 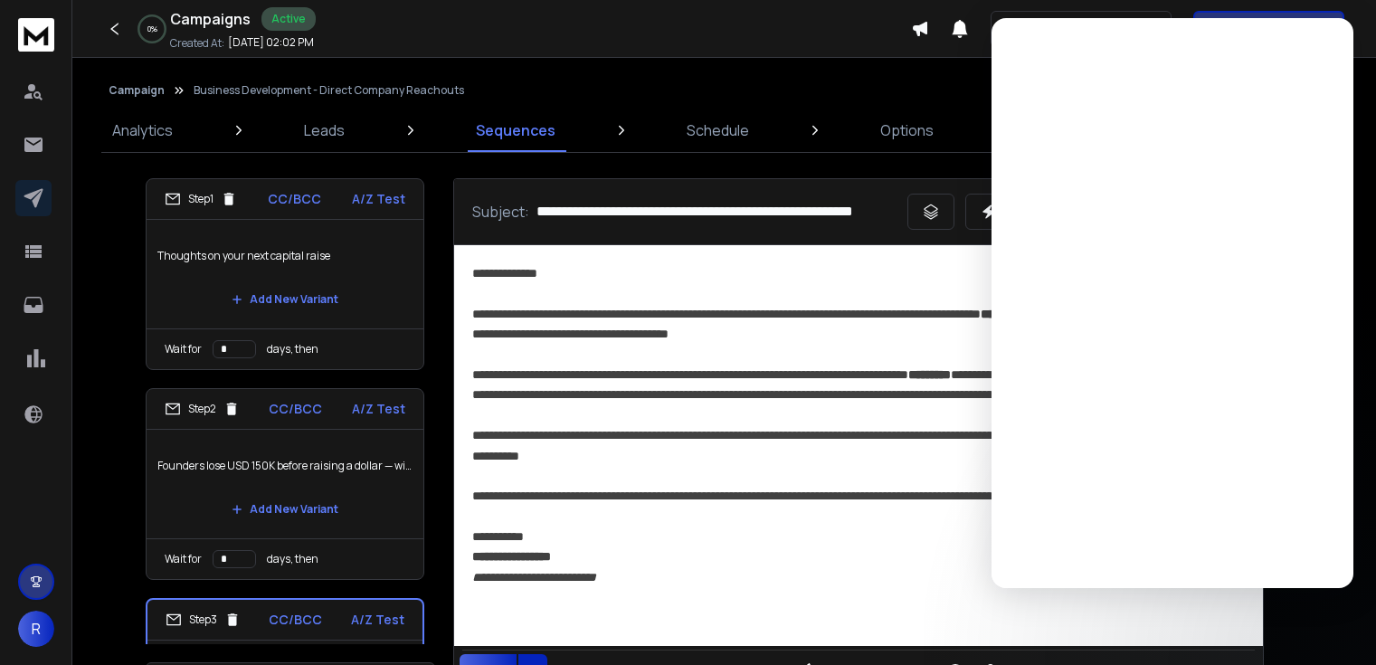 I want to click on a: Leads, so click(x=324, y=130).